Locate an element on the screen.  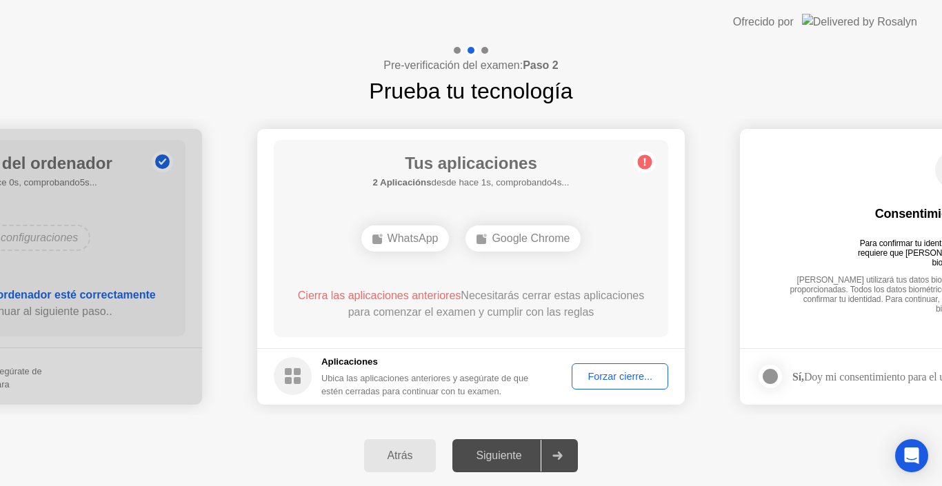
span: Cierra las aplicaciones anteriores is located at coordinates (379, 295).